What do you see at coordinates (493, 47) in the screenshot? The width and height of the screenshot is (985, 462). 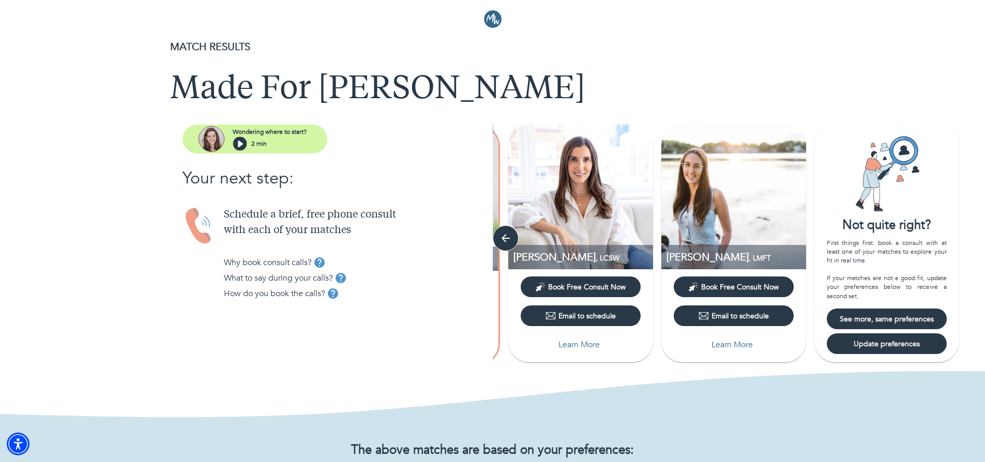 I see `p: MATCH RESULTS` at bounding box center [493, 47].